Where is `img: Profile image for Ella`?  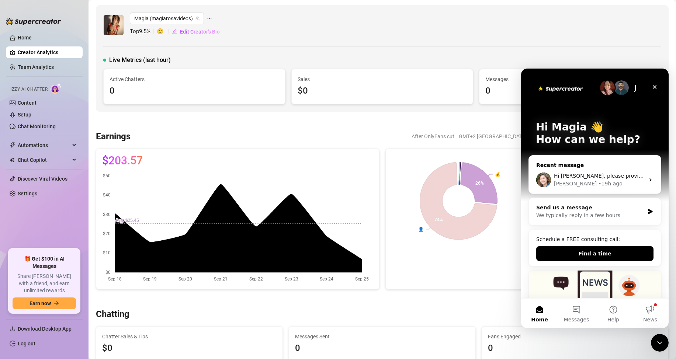
img: Profile image for Ella is located at coordinates (22, 111).